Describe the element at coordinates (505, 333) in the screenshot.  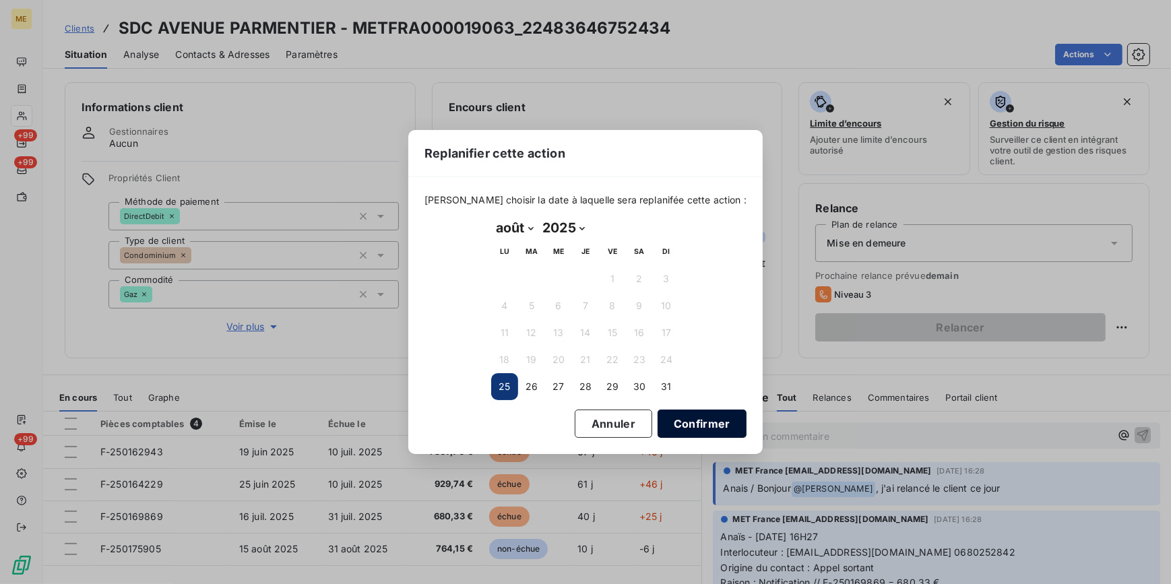
I see `button: 11` at that location.